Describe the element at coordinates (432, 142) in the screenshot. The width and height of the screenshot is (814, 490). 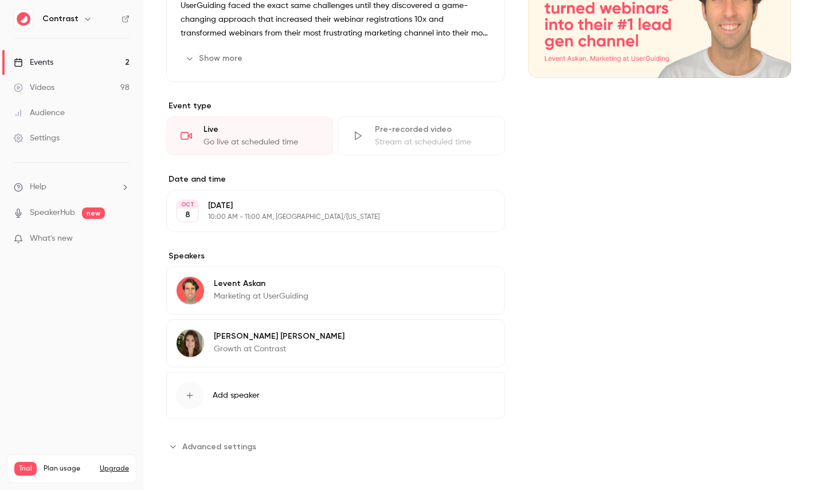
I see `div: Stream at scheduled time` at that location.